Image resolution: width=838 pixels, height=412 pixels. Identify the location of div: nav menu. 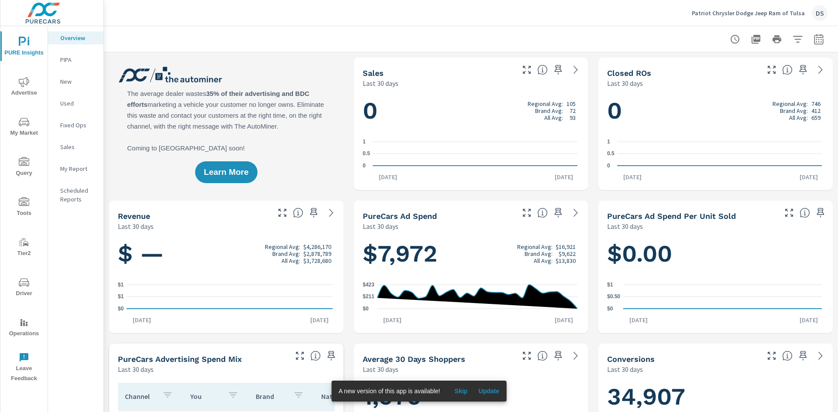
(24, 207).